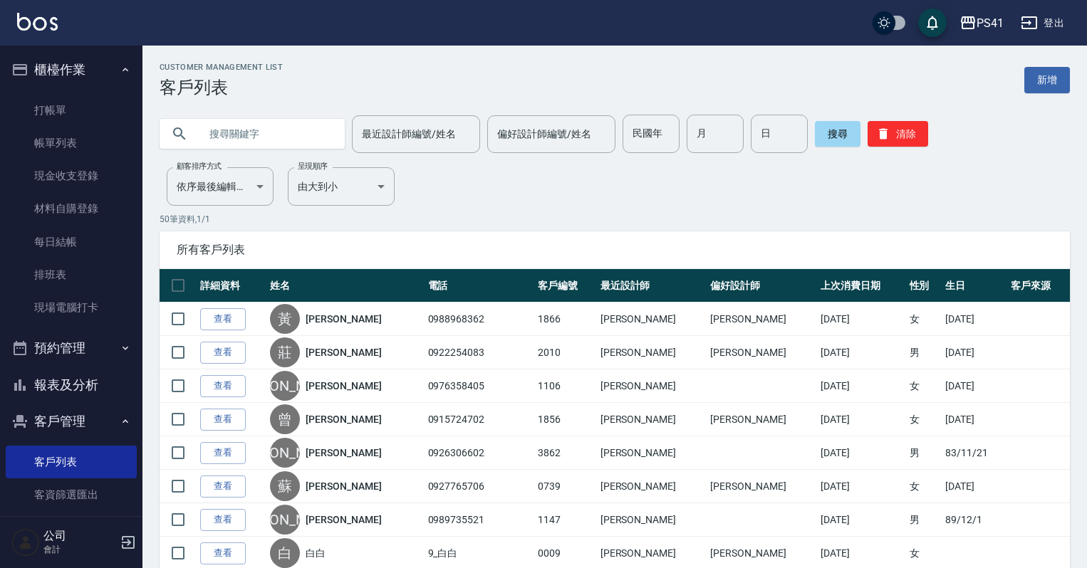 The width and height of the screenshot is (1087, 568). What do you see at coordinates (479, 520) in the screenshot?
I see `td: 0989735521` at bounding box center [479, 520].